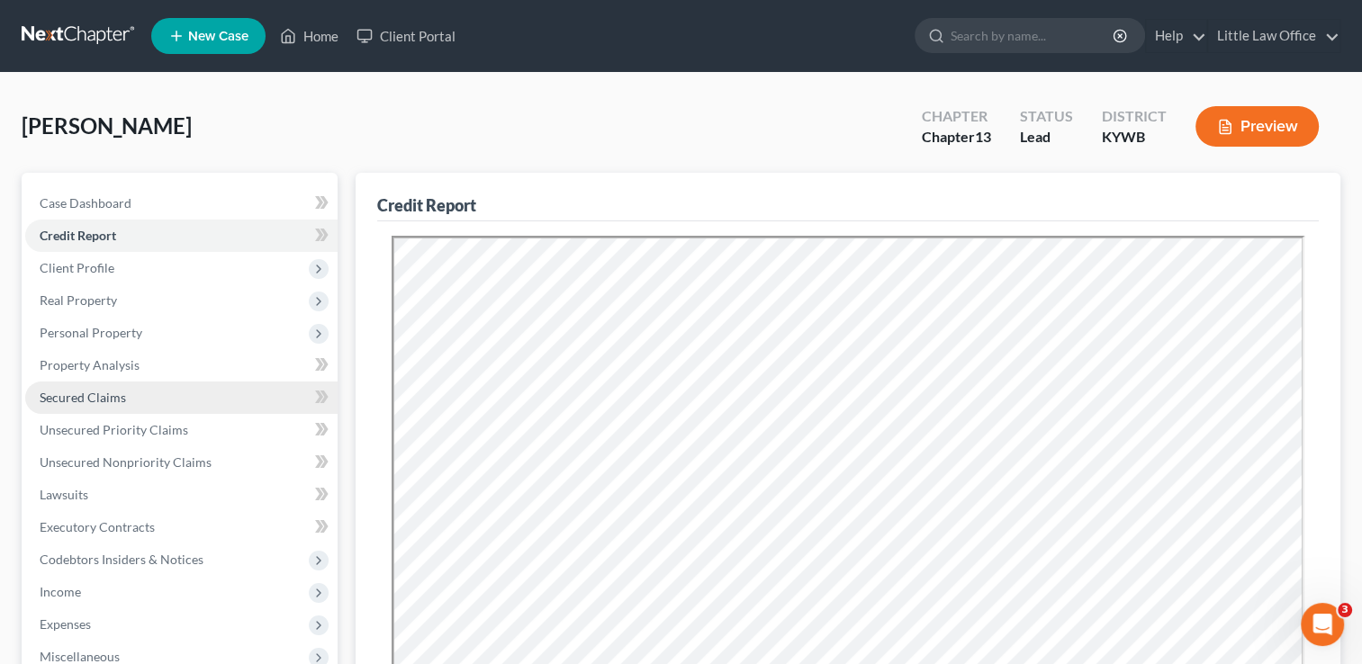 The width and height of the screenshot is (1362, 664). Describe the element at coordinates (64, 494) in the screenshot. I see `span: Lawsuits` at that location.